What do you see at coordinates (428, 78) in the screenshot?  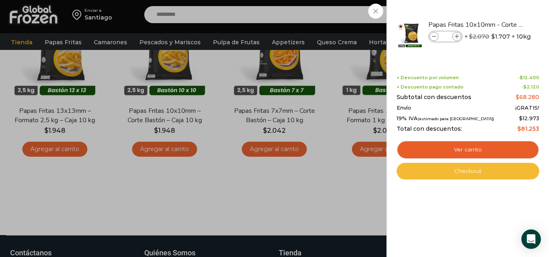 I see `span: + Descuento por volumen` at bounding box center [428, 78].